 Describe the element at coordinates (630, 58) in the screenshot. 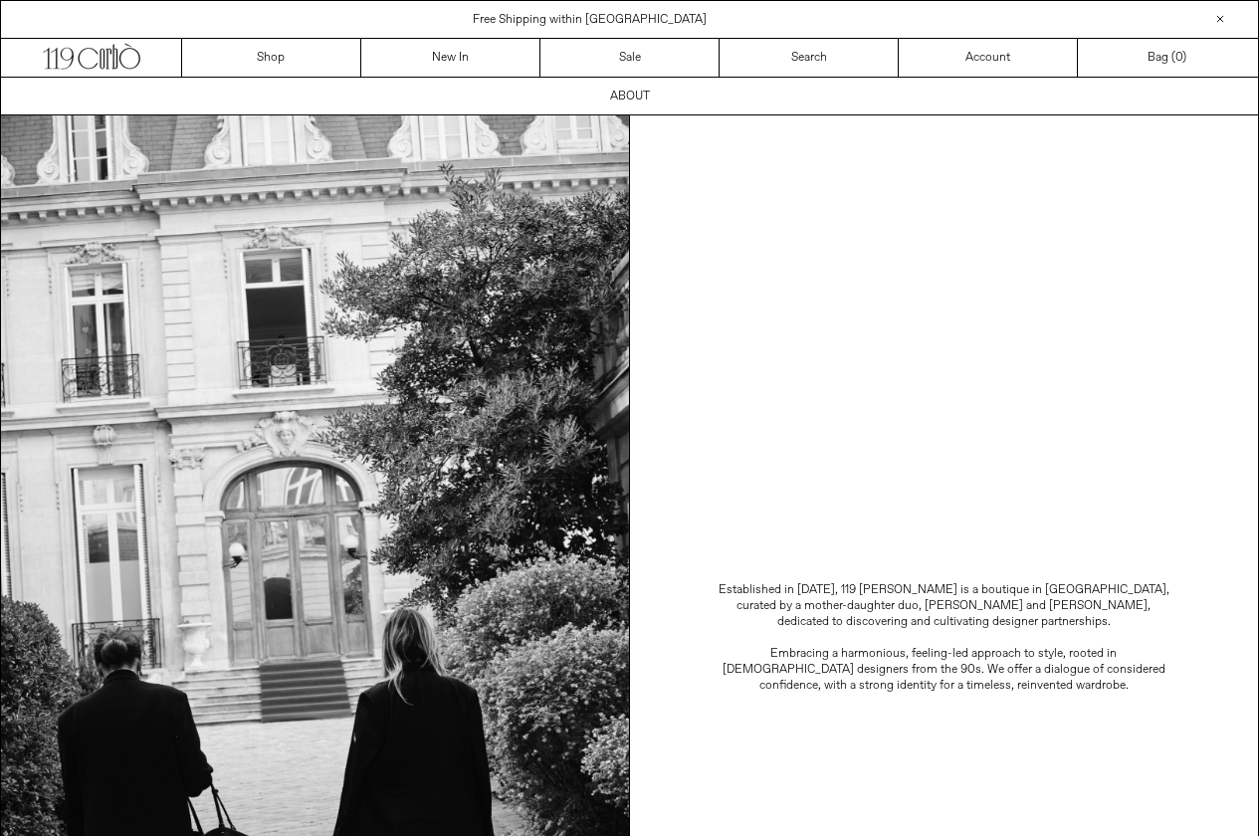

I see `a: Sale` at that location.